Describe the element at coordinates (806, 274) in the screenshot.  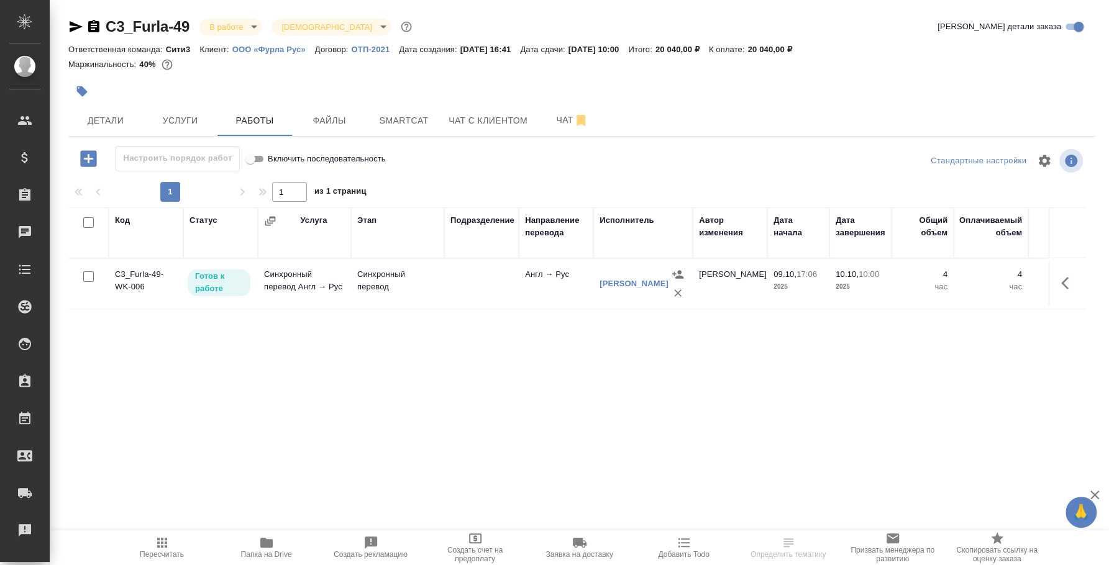
I see `p: 17:06` at that location.